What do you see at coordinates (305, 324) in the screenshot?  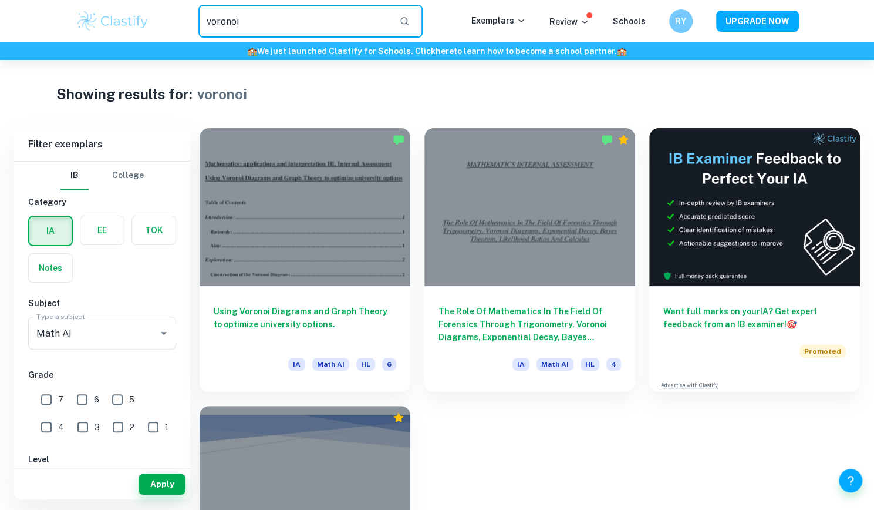 I see `h6: Using Voronoi Diagrams and Graph Theory to optimize university options.` at bounding box center [305, 324].